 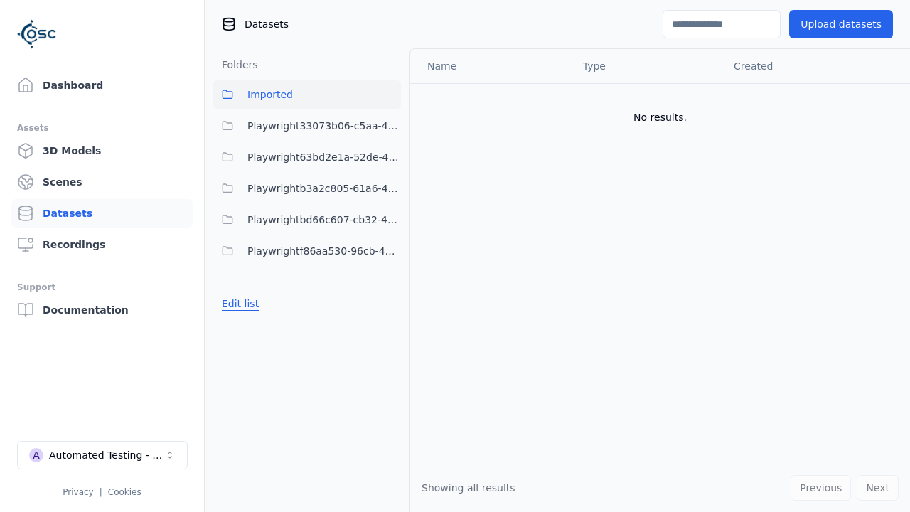 I want to click on td: No results., so click(x=659, y=117).